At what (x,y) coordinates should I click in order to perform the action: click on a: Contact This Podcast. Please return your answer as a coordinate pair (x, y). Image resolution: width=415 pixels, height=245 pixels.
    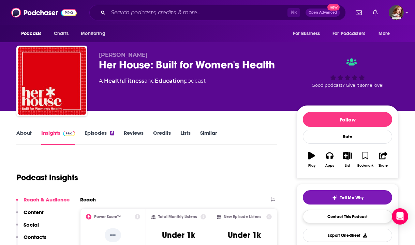
    Looking at the image, I should click on (347, 217).